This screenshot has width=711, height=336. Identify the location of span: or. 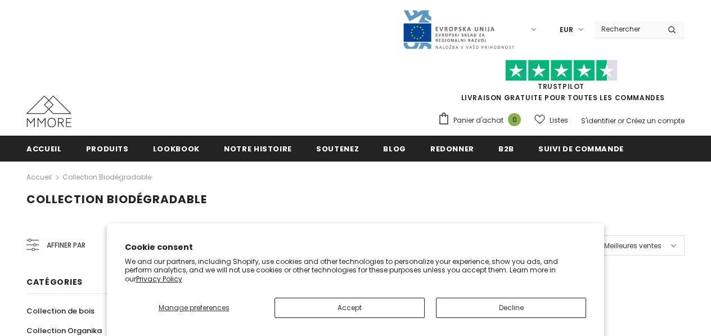
(621, 120).